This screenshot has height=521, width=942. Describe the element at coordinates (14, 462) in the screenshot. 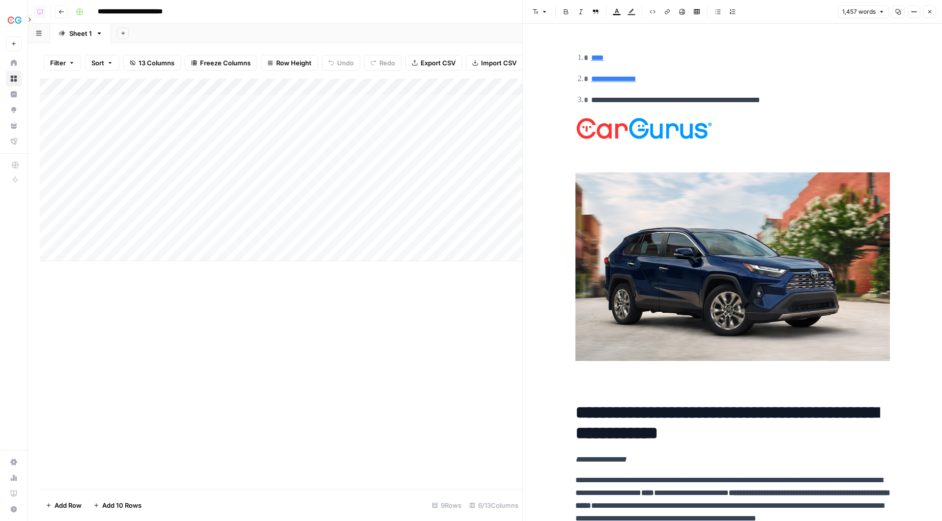

I see `a: Settings` at that location.